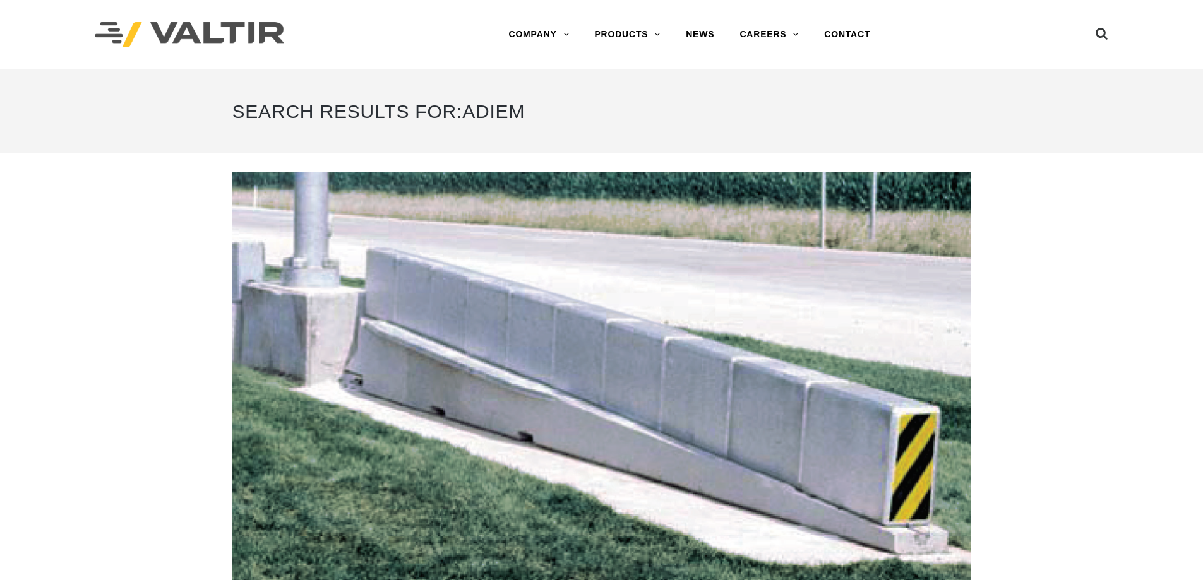 The image size is (1203, 580). I want to click on a: CONTACT, so click(847, 35).